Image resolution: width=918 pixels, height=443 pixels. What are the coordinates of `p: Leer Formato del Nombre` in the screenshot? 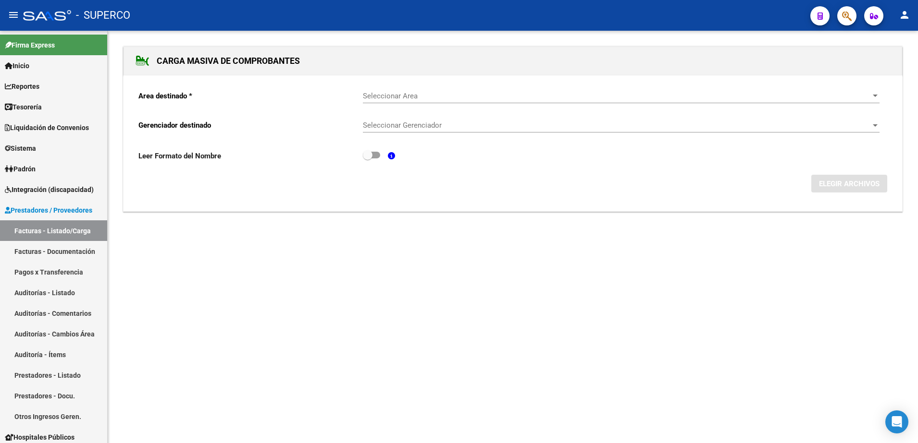 It's located at (250, 156).